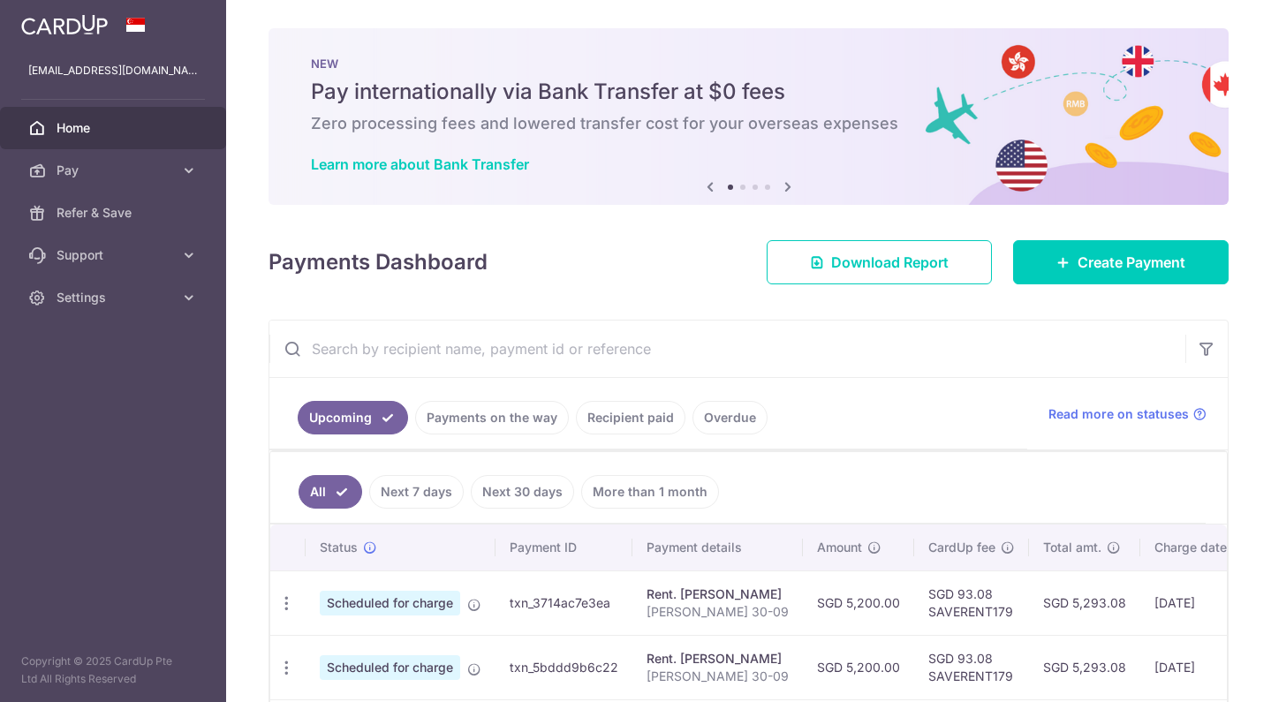 The width and height of the screenshot is (1271, 702). I want to click on span: Settings, so click(115, 298).